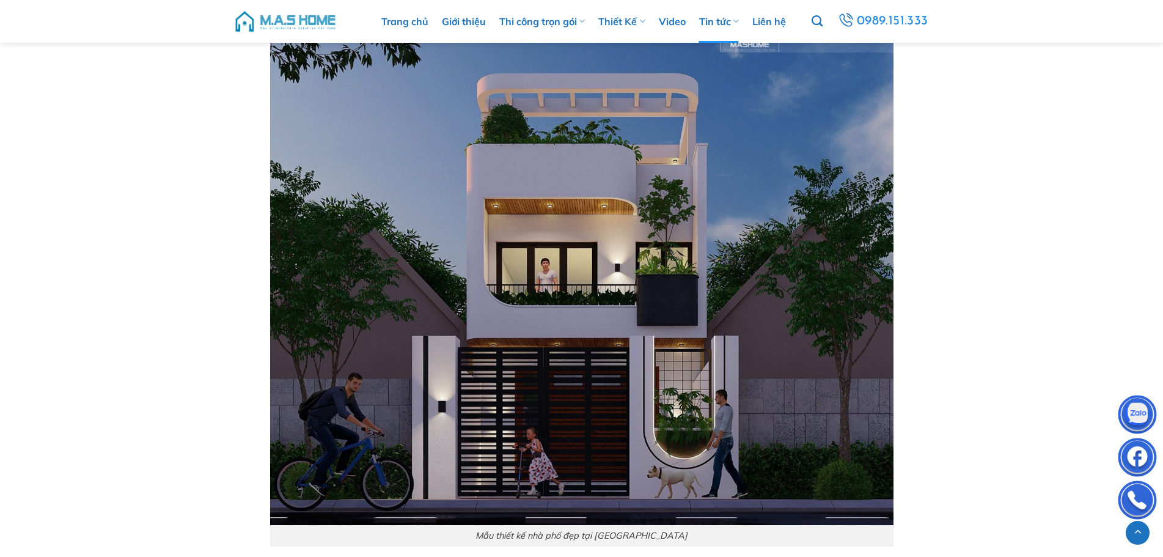 This screenshot has width=1163, height=557. I want to click on a: 0989.151.333, so click(882, 21).